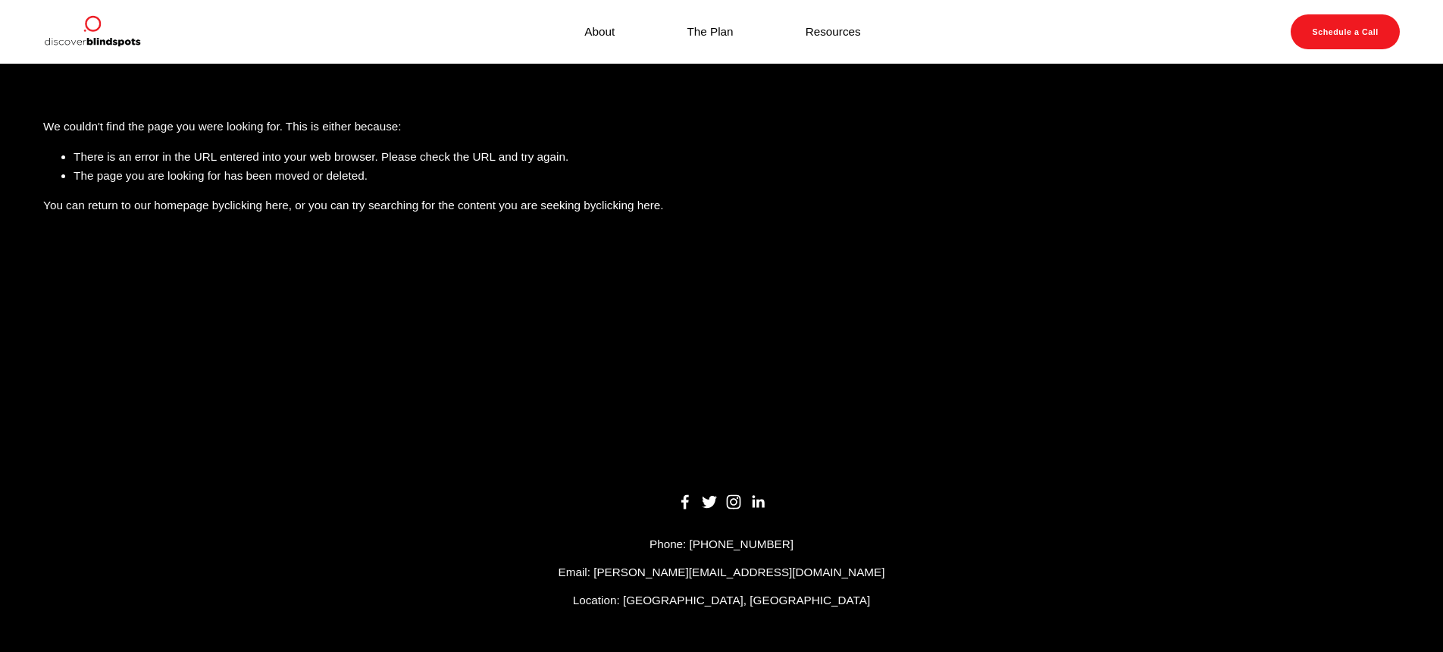 Image resolution: width=1443 pixels, height=652 pixels. Describe the element at coordinates (710, 31) in the screenshot. I see `a: The Plan` at that location.